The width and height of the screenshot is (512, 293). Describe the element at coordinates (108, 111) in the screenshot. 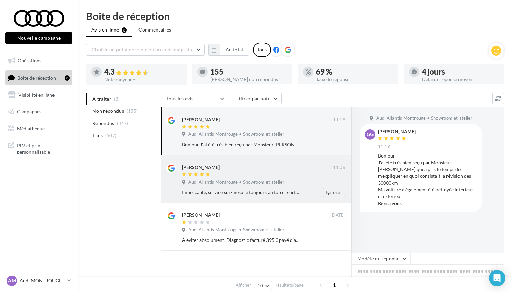

I see `span: Non répondus` at that location.